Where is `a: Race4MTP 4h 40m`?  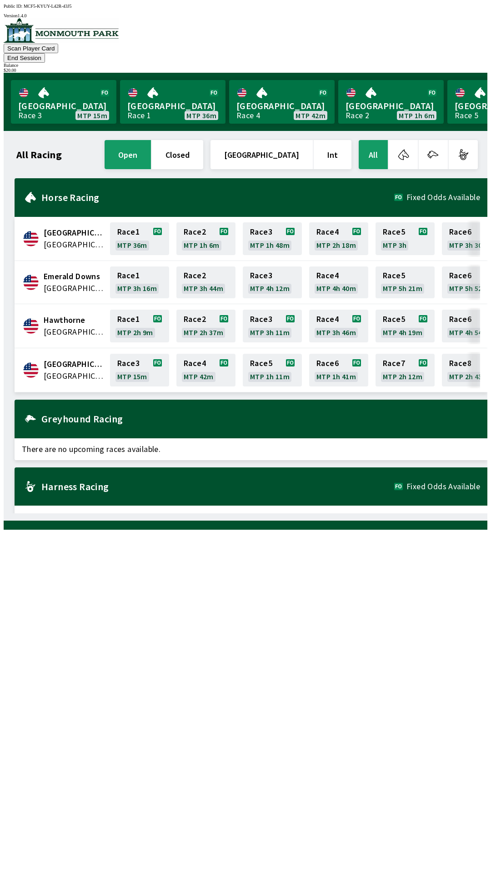 a: Race4MTP 4h 40m is located at coordinates (339, 282).